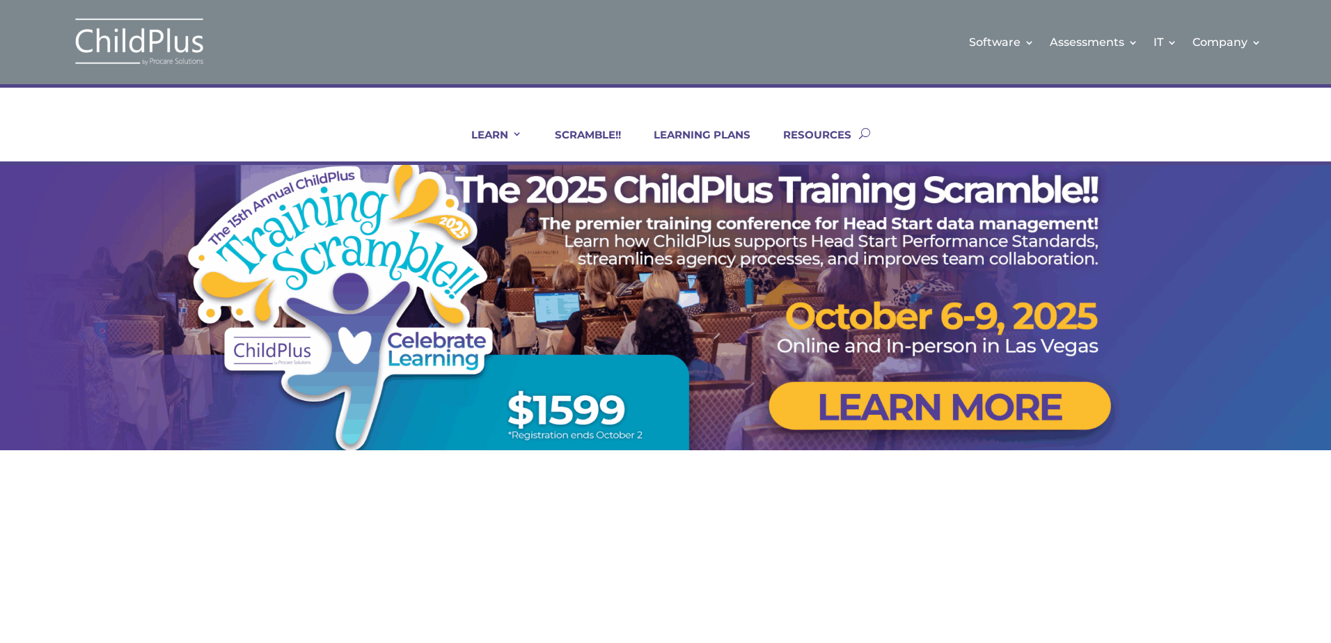  What do you see at coordinates (693, 145) in the screenshot?
I see `a: LEARNING PLANS` at bounding box center [693, 145].